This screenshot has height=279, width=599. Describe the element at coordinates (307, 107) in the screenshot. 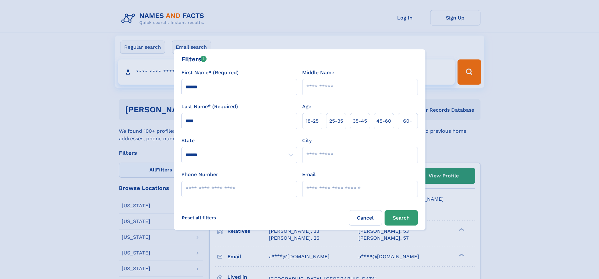

I see `label: Age` at that location.